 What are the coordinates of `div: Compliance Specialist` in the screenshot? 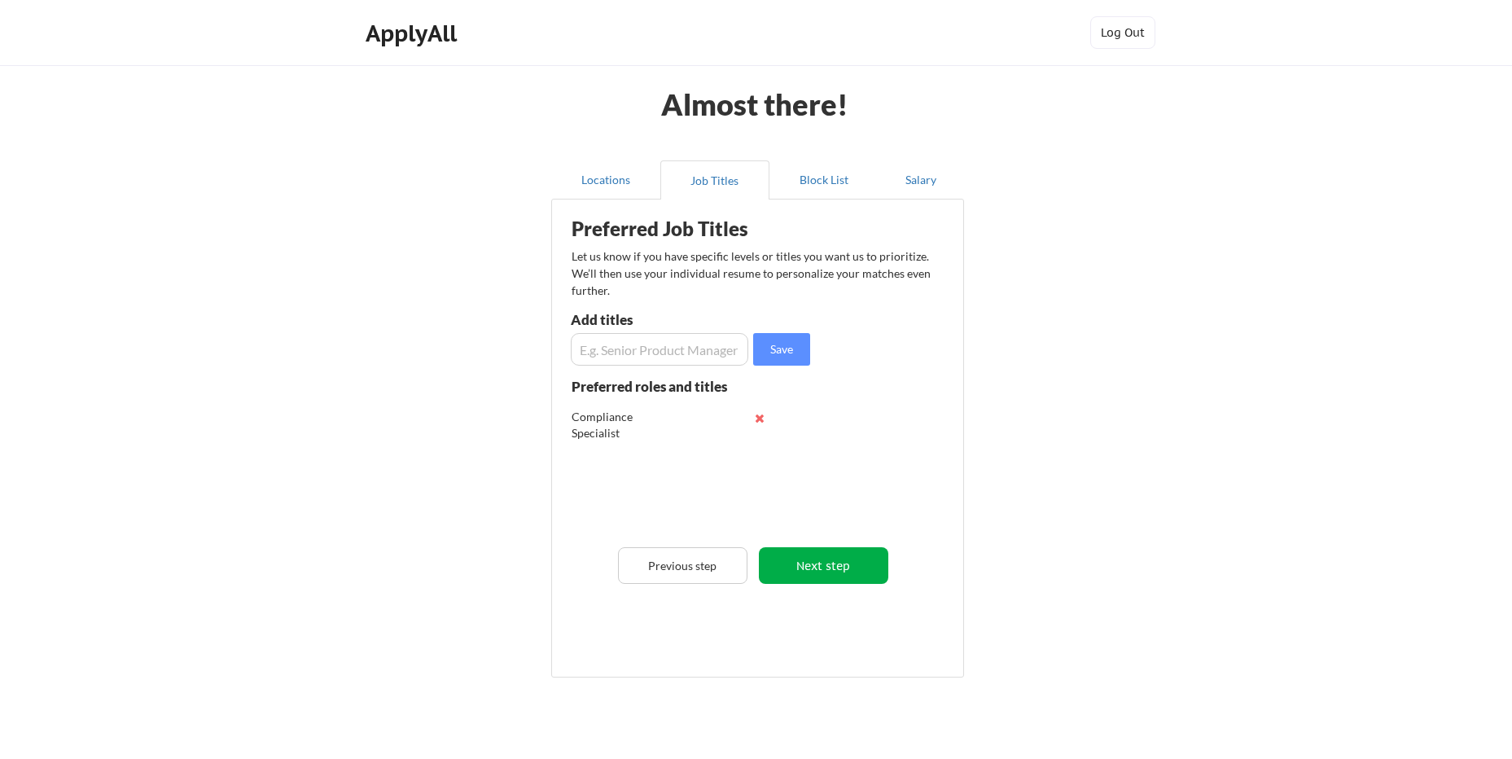 It's located at (625, 424).